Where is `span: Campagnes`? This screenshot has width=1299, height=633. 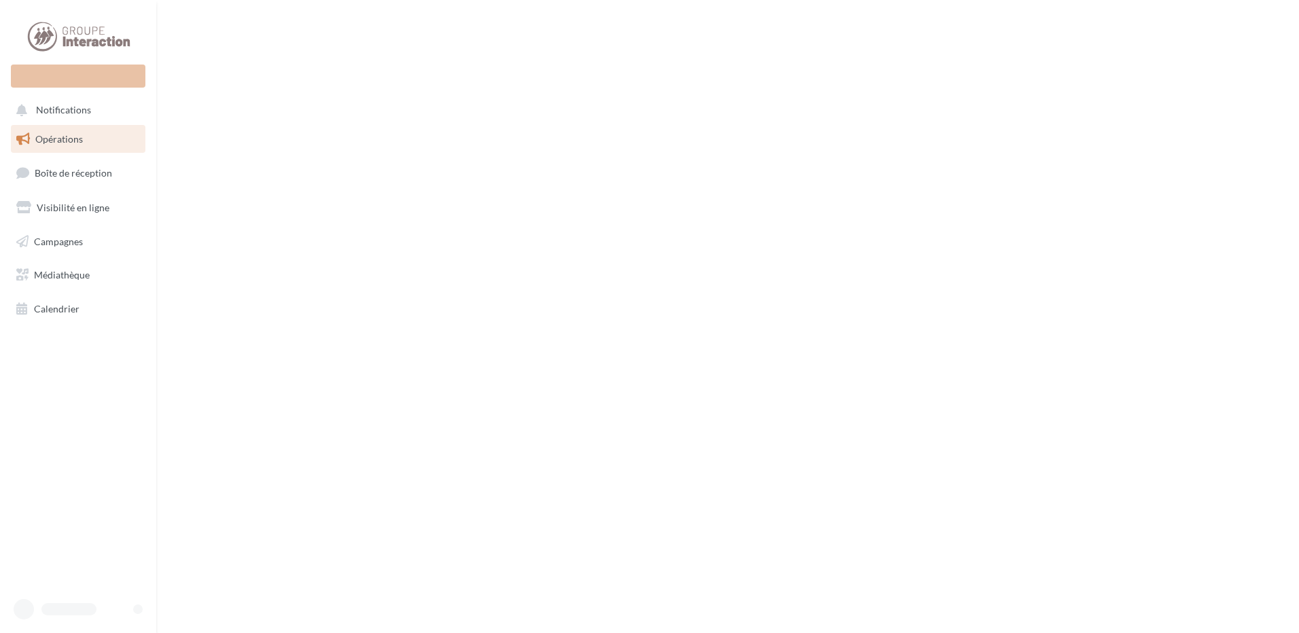
span: Campagnes is located at coordinates (58, 240).